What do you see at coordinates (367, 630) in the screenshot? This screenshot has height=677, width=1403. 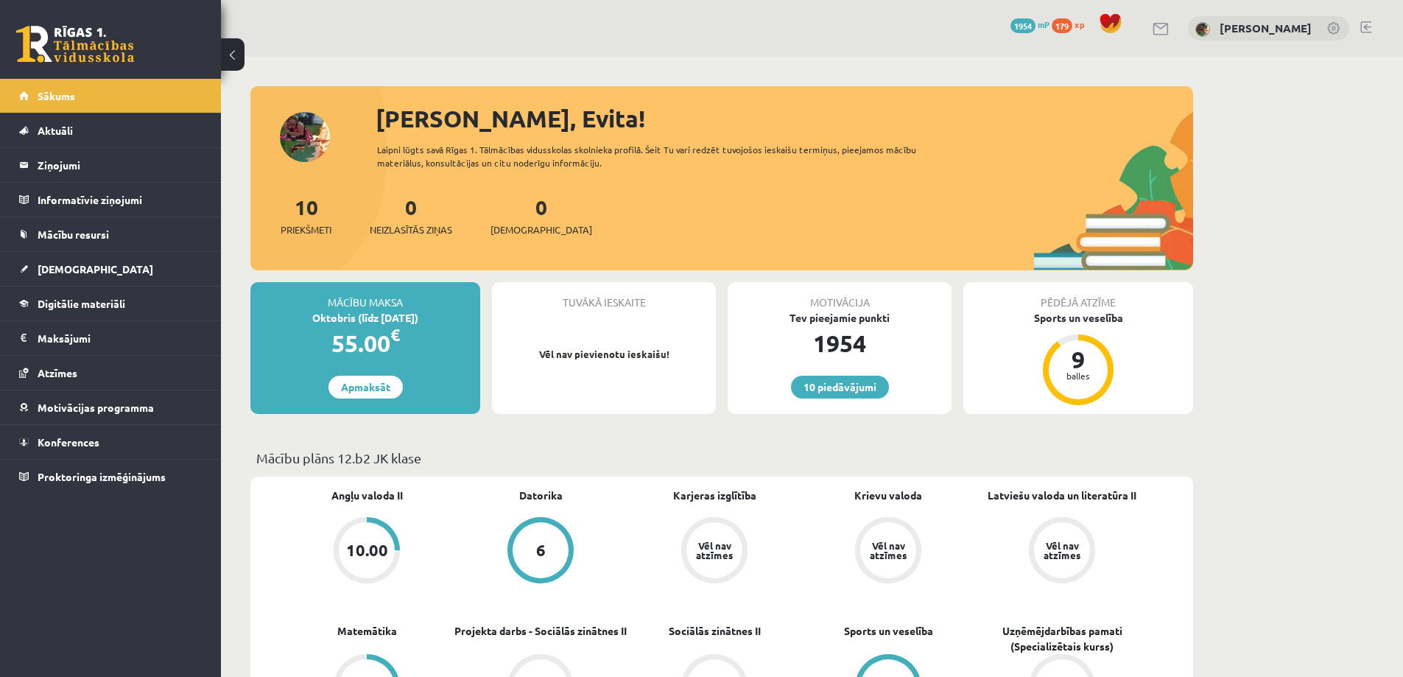 I see `a: Matemātika` at bounding box center [367, 630].